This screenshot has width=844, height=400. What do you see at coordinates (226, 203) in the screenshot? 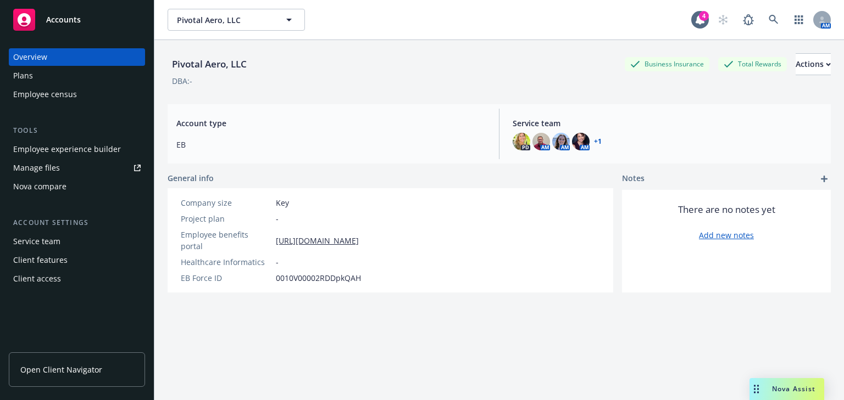
I see `div: Company size` at bounding box center [226, 203].